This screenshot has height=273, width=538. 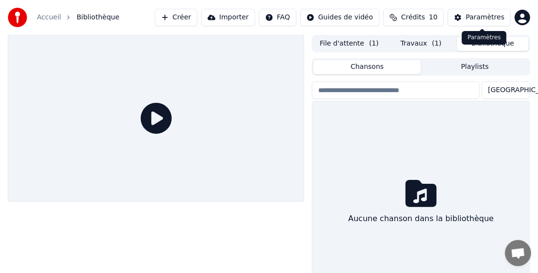 What do you see at coordinates (413, 17) in the screenshot?
I see `span: Crédits` at bounding box center [413, 17].